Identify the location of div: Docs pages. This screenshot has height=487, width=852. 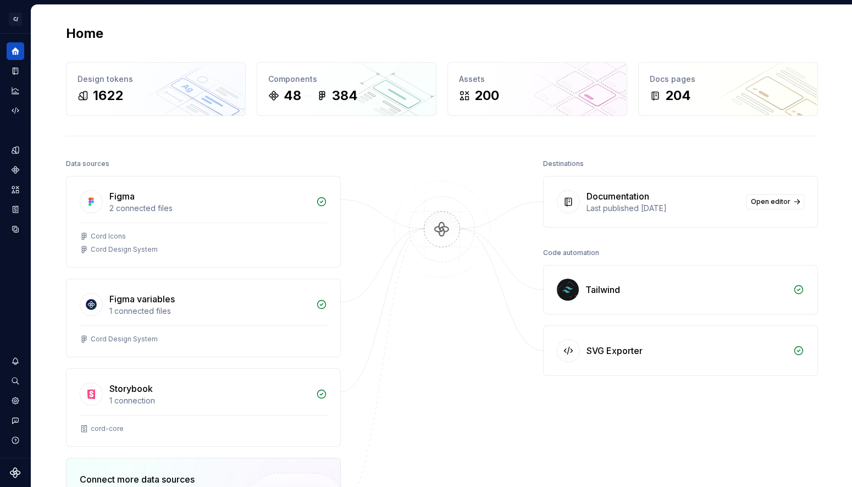
(727, 79).